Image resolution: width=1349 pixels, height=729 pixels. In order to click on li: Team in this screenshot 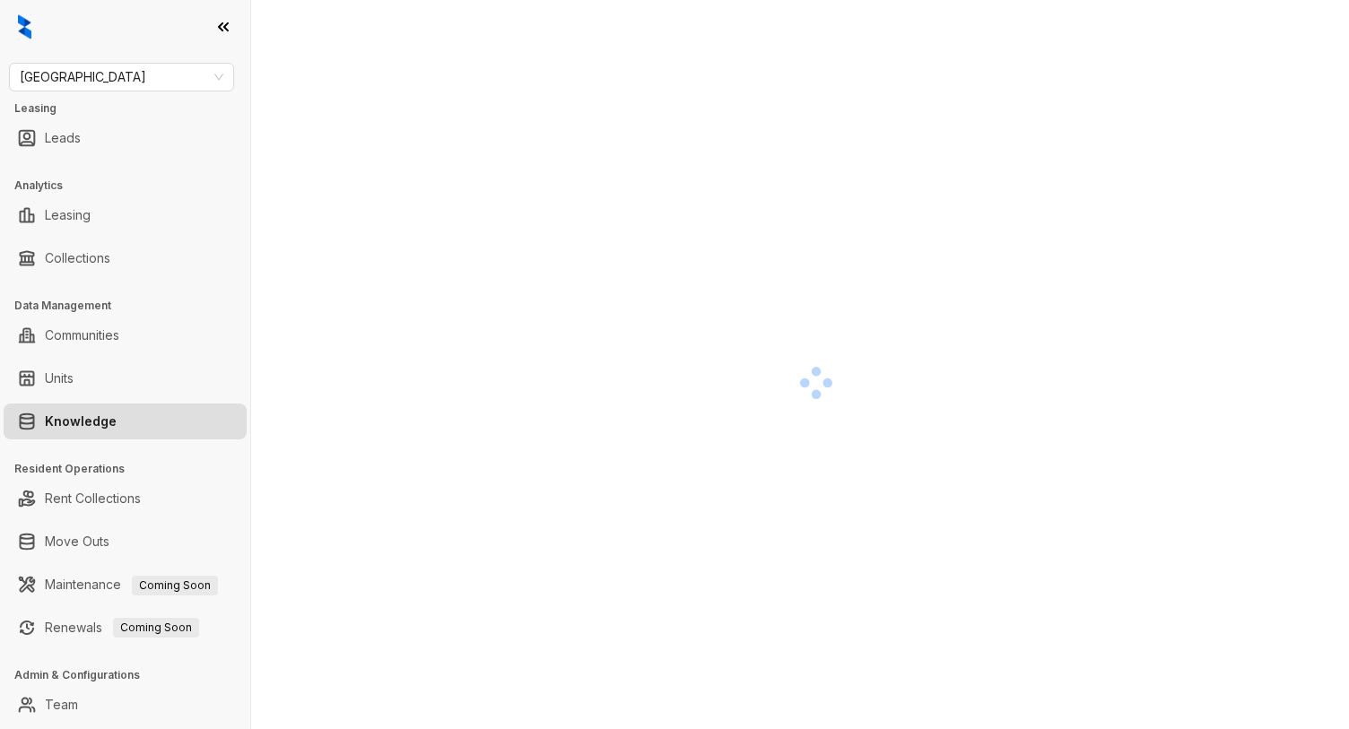, I will do `click(125, 705)`.